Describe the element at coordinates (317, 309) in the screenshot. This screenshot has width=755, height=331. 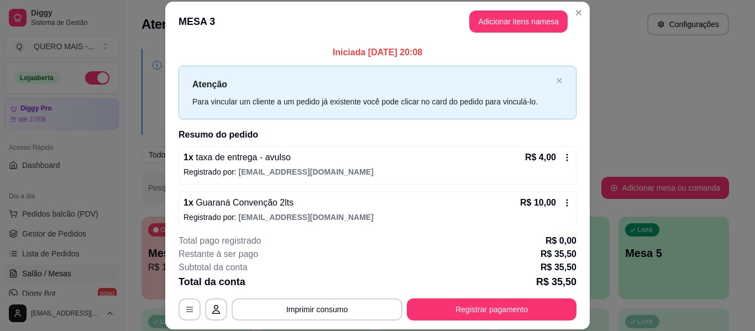
I see `button: Imprimir consumo` at that location.